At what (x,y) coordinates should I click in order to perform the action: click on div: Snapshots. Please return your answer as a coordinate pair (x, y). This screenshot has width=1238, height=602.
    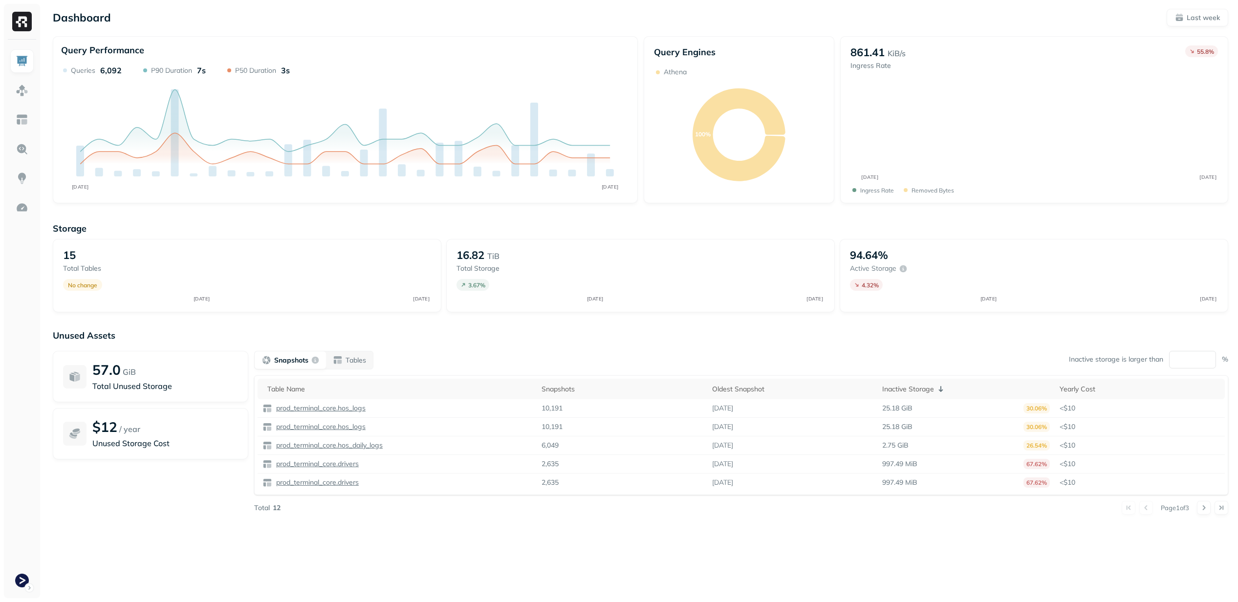
    Looking at the image, I should click on (622, 389).